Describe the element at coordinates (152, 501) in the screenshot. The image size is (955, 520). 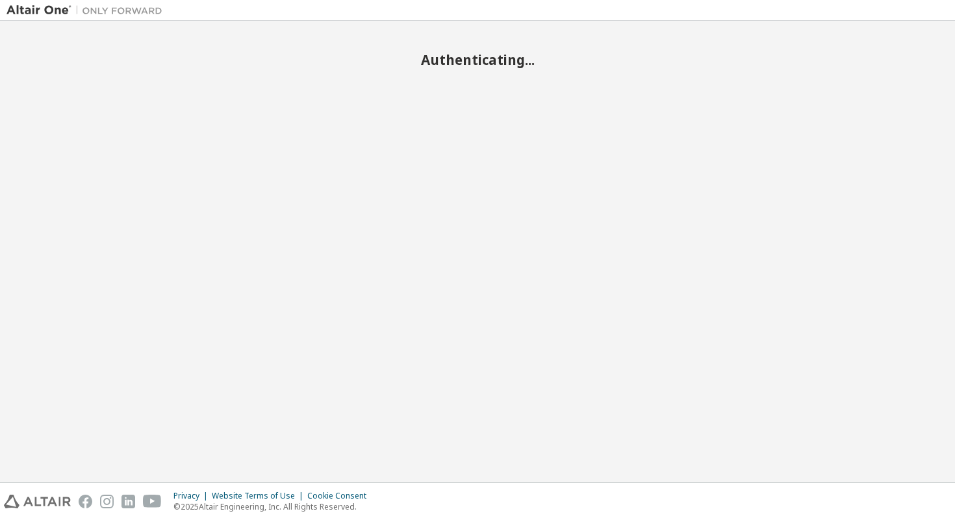
I see `img: youtube.svg` at that location.